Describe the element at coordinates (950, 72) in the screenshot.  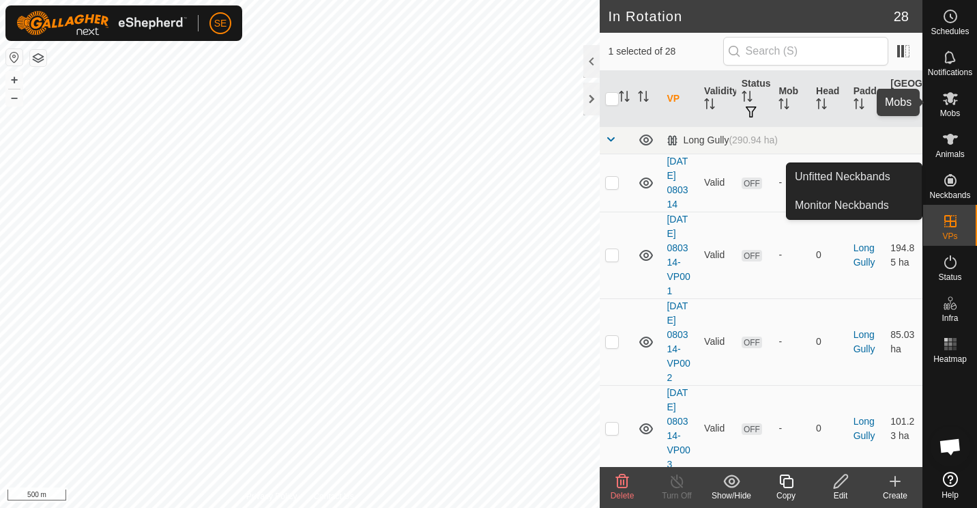
I see `span: Notifications` at that location.